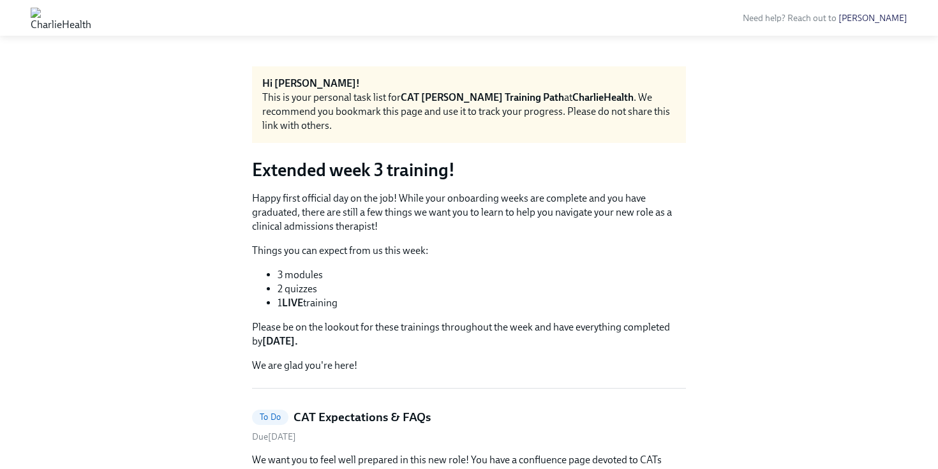  I want to click on strong: LIVE, so click(292, 303).